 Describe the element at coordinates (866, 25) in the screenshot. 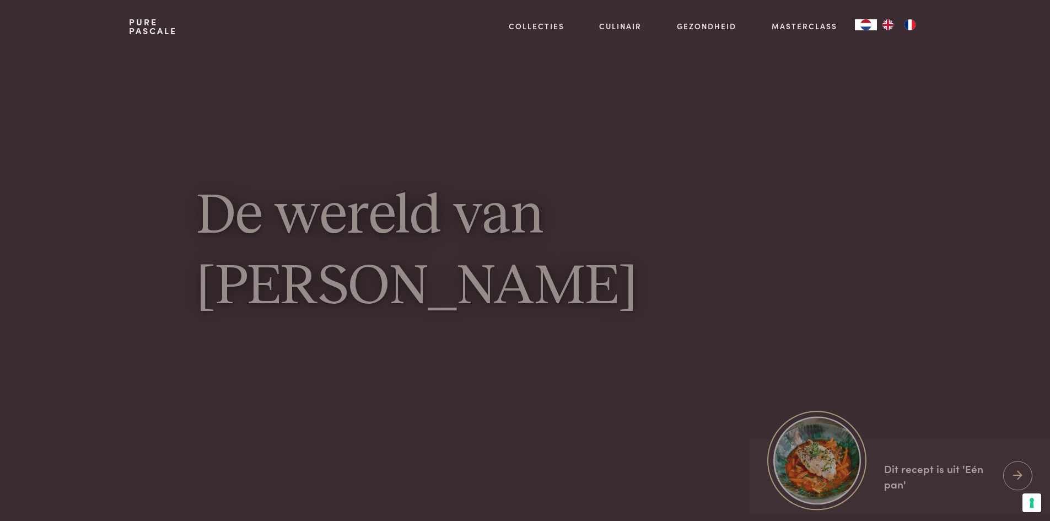

I see `div: Language` at that location.